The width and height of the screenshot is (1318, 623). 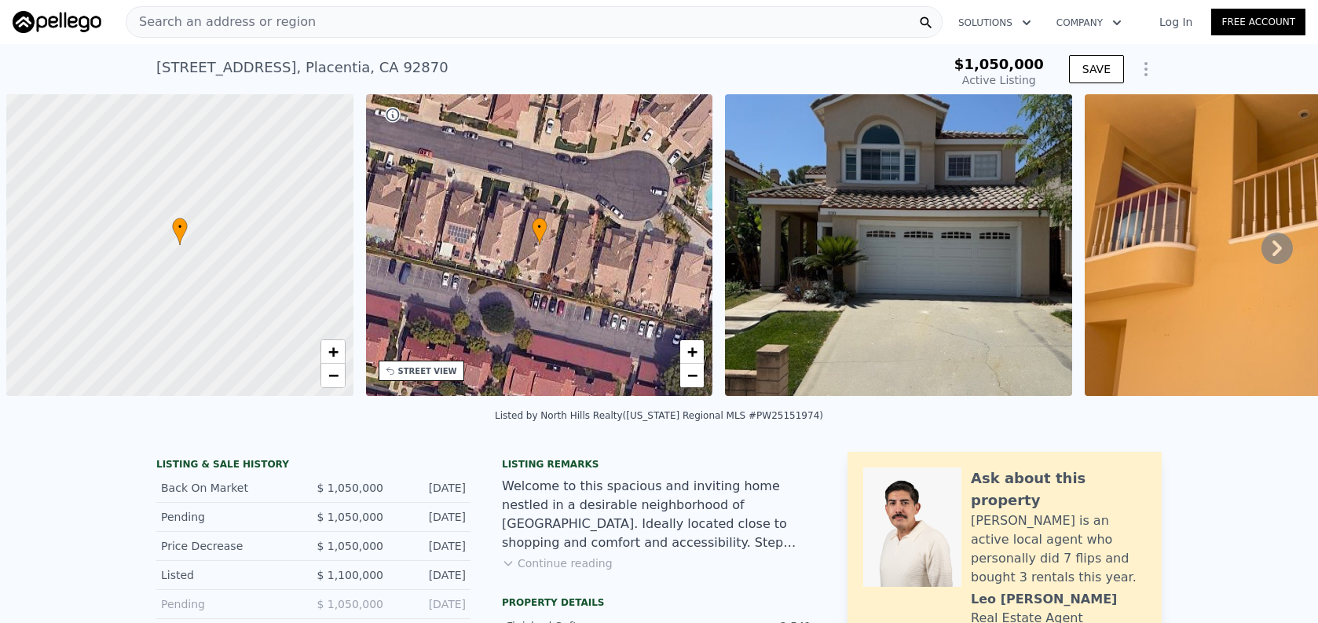 I want to click on button: Company, so click(x=1088, y=23).